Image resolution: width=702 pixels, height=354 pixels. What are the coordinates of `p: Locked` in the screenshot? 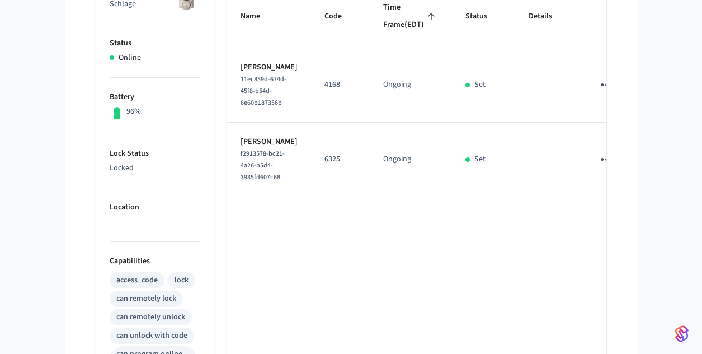 It's located at (155, 168).